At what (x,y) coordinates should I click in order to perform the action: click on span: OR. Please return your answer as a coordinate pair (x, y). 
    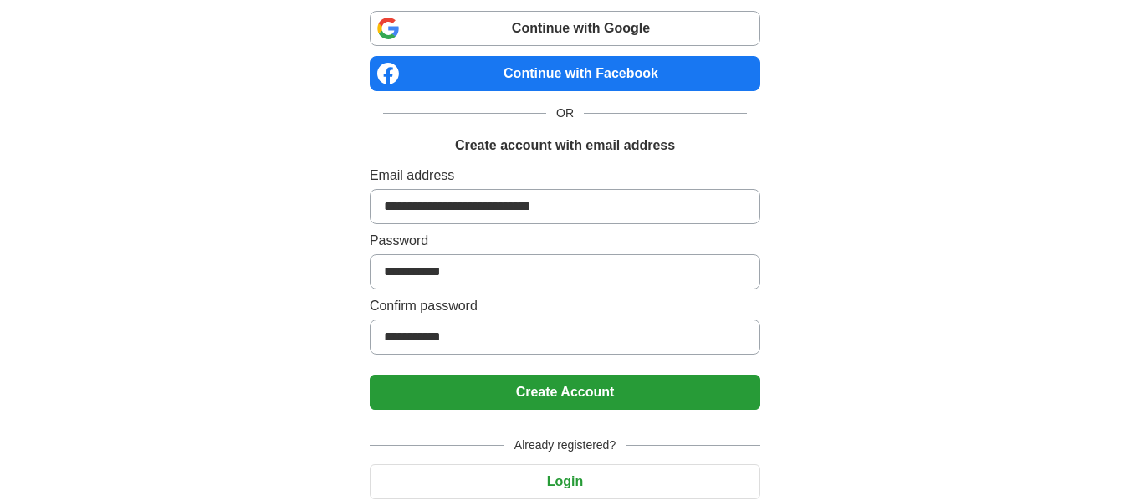
    Looking at the image, I should click on (565, 113).